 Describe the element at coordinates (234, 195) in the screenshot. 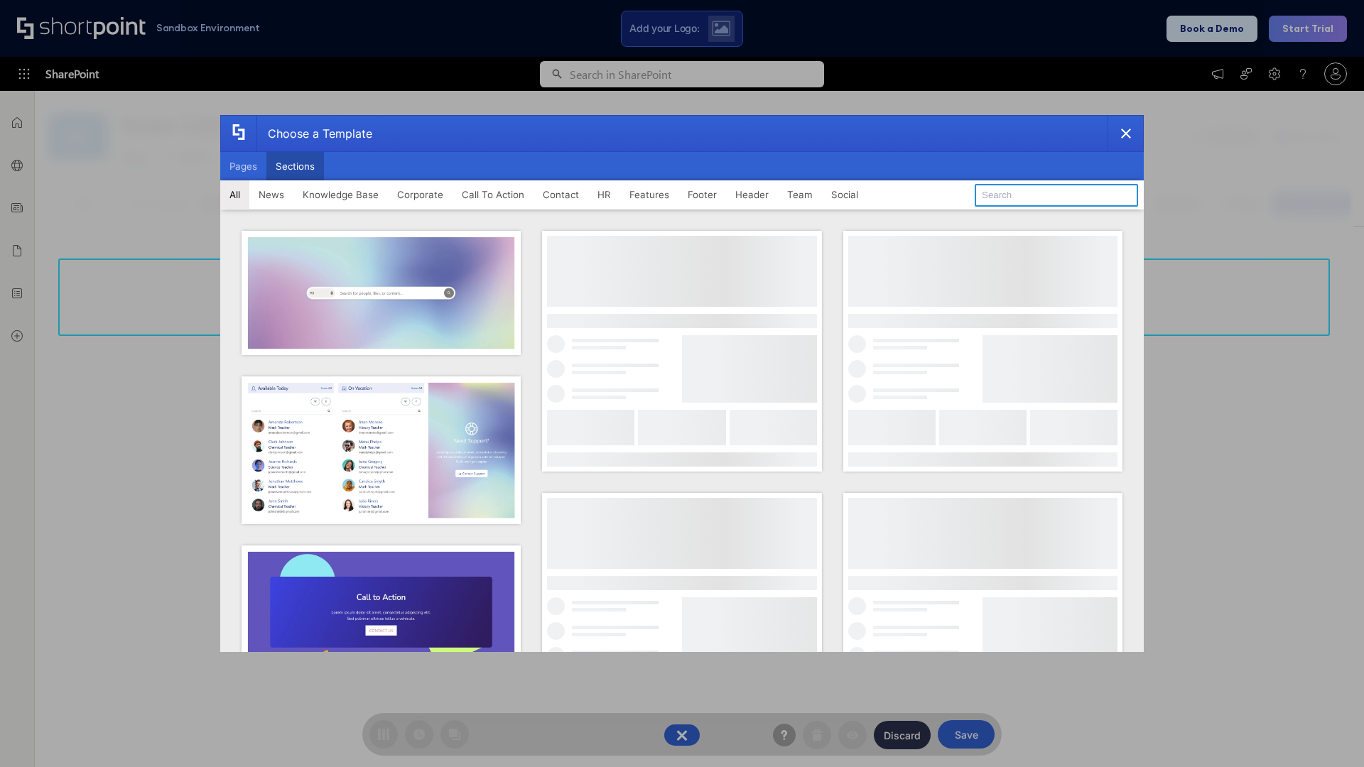

I see `button: All` at that location.